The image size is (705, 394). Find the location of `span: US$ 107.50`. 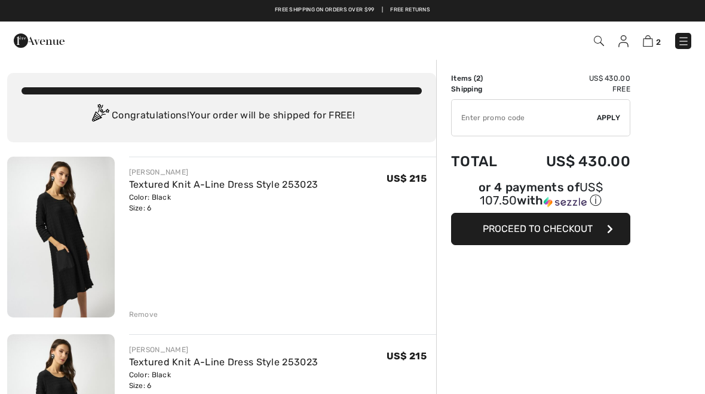

span: US$ 107.50 is located at coordinates (541, 194).